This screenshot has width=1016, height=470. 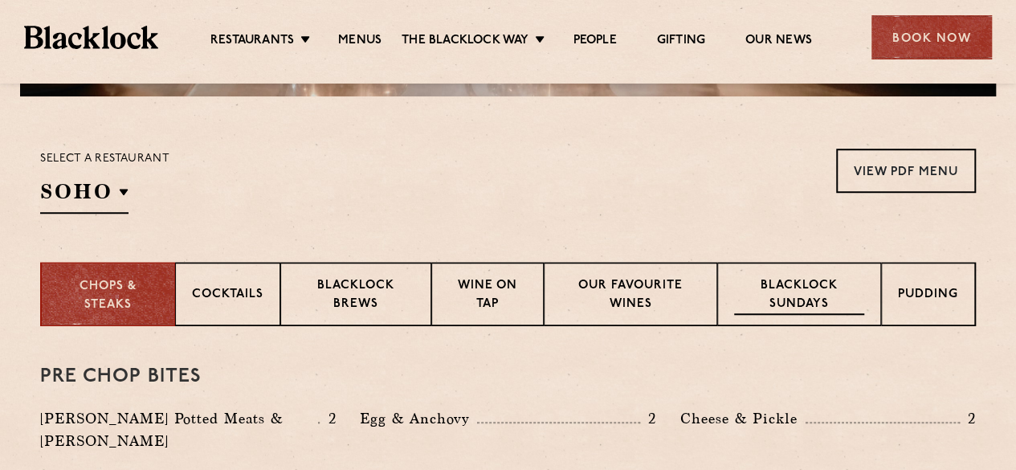 I want to click on div: Book Now, so click(x=932, y=37).